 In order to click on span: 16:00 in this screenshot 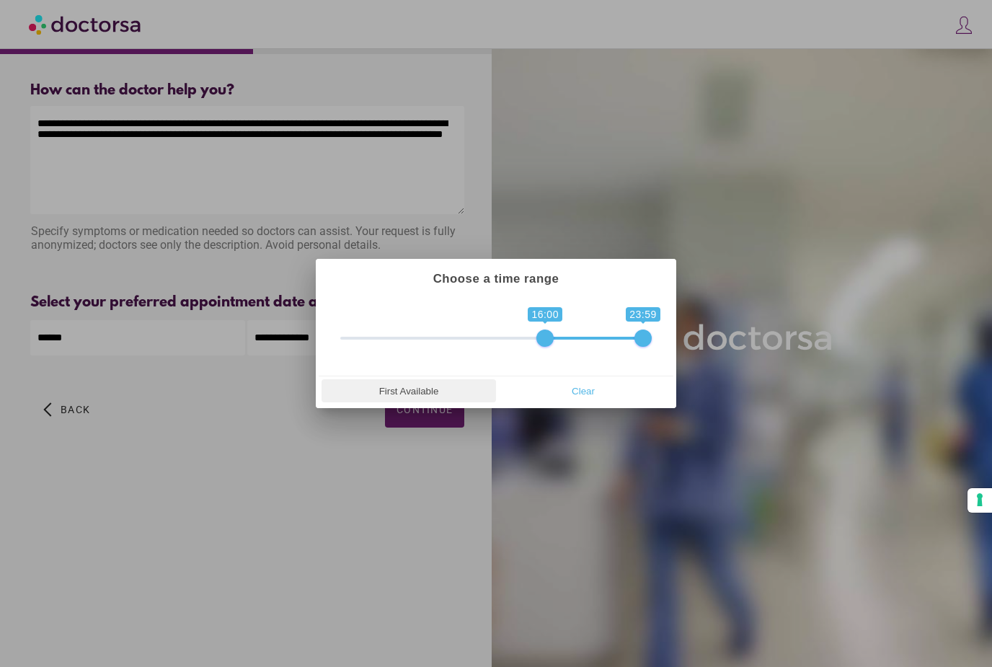, I will do `click(545, 314)`.